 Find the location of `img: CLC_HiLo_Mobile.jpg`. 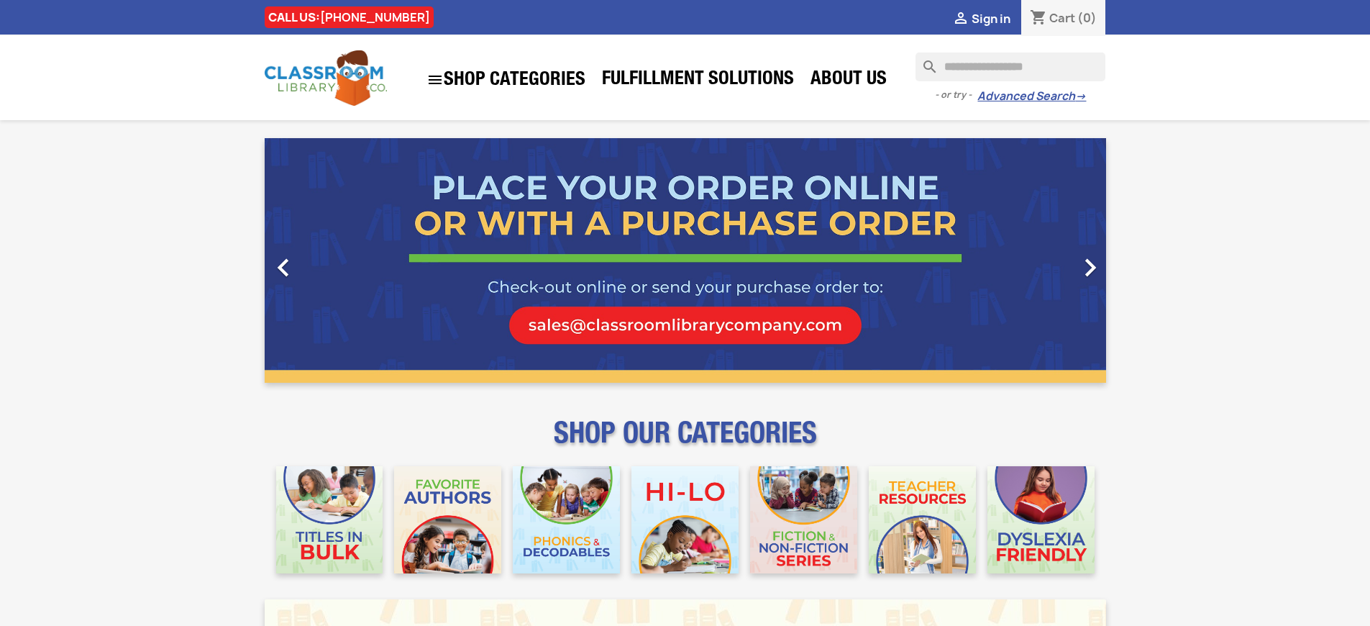

img: CLC_HiLo_Mobile.jpg is located at coordinates (685, 519).